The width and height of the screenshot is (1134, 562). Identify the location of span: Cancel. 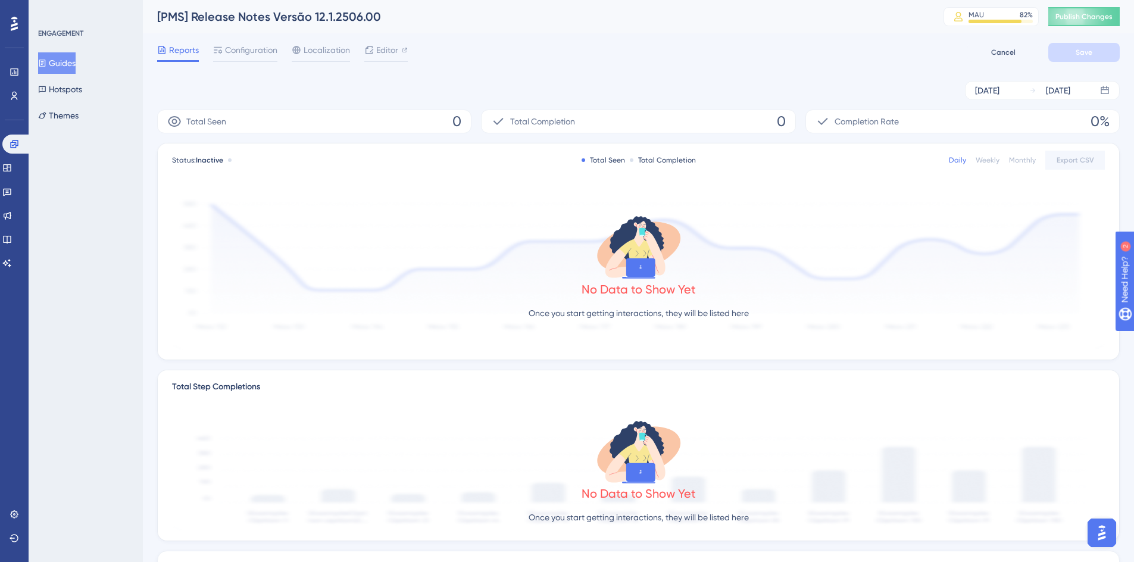
(1003, 52).